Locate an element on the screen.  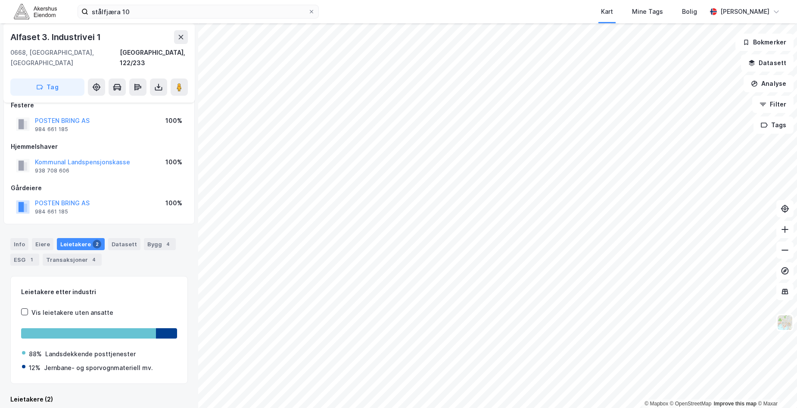
div: Kart is located at coordinates (607, 12).